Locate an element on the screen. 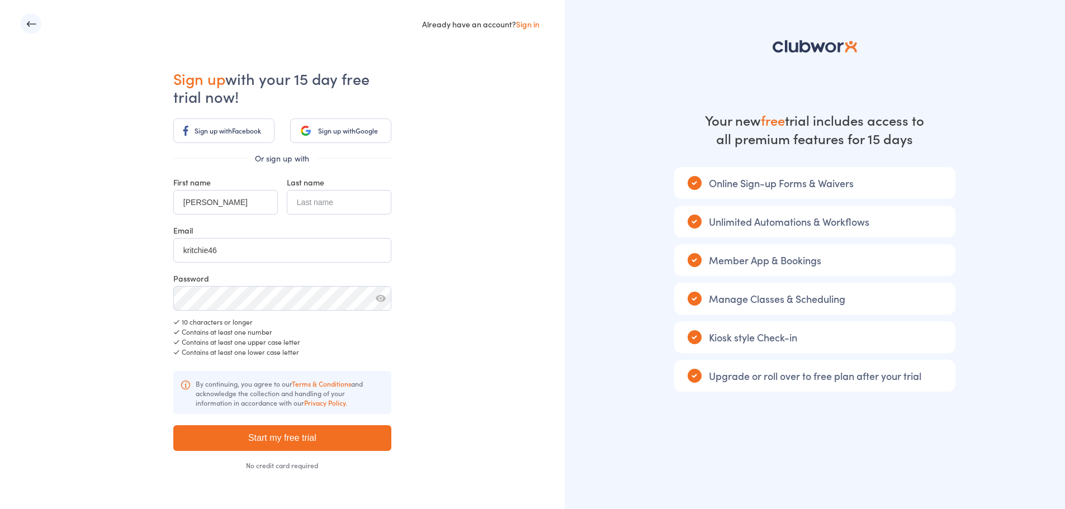 The image size is (1065, 509). a: Sign in is located at coordinates (528, 24).